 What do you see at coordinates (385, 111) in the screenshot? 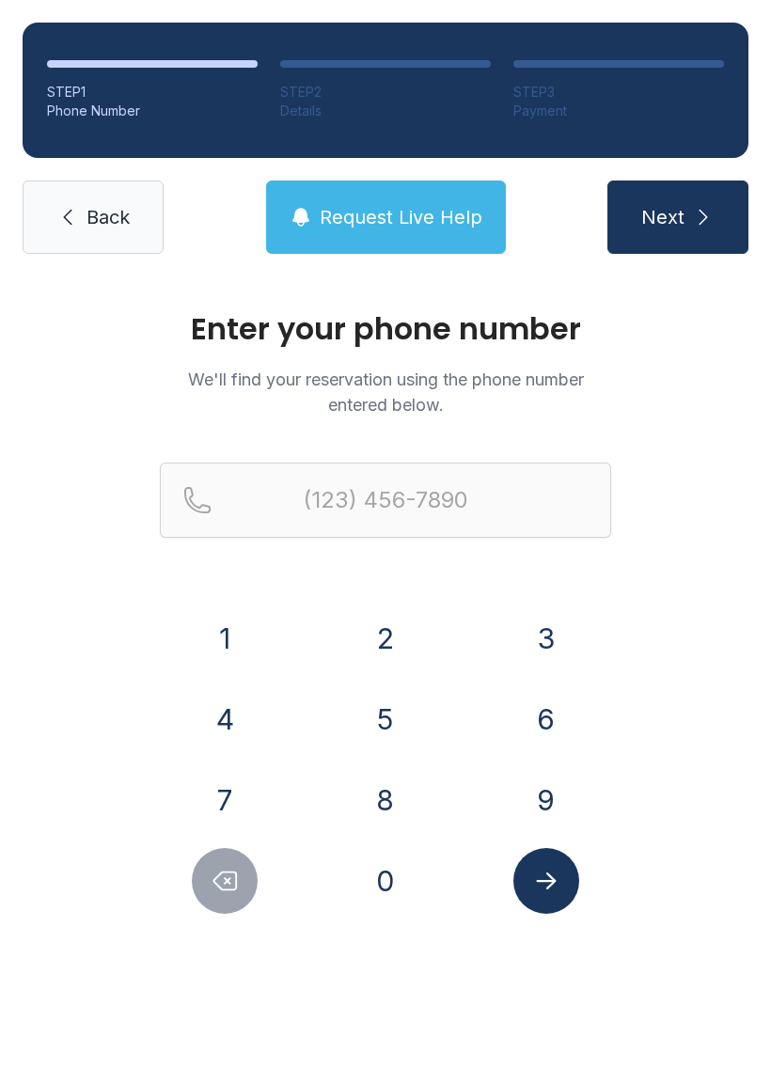
I see `div: Details` at bounding box center [385, 111].